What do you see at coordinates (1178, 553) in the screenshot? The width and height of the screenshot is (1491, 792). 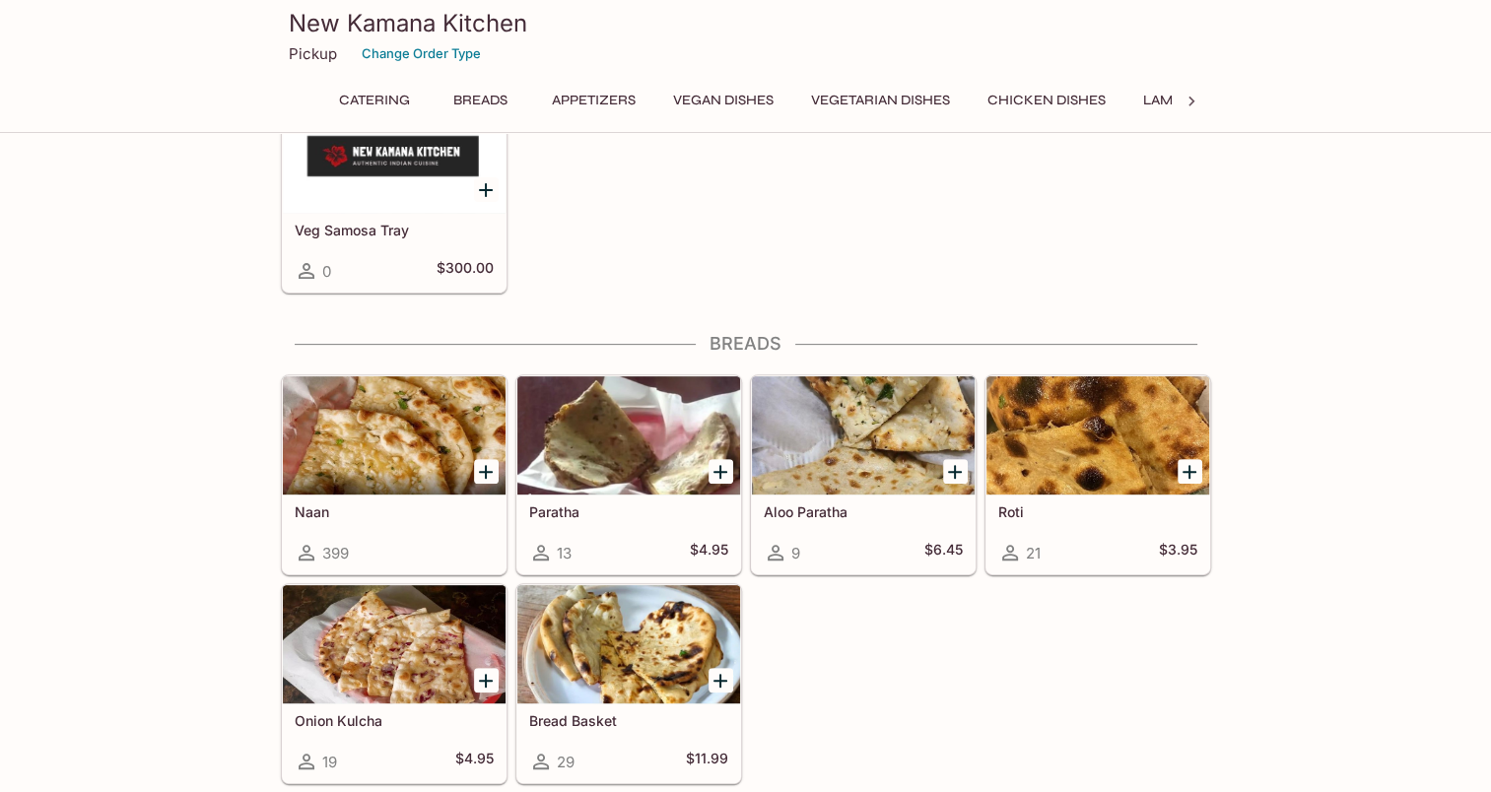 I see `h5: $3.95` at bounding box center [1178, 553].